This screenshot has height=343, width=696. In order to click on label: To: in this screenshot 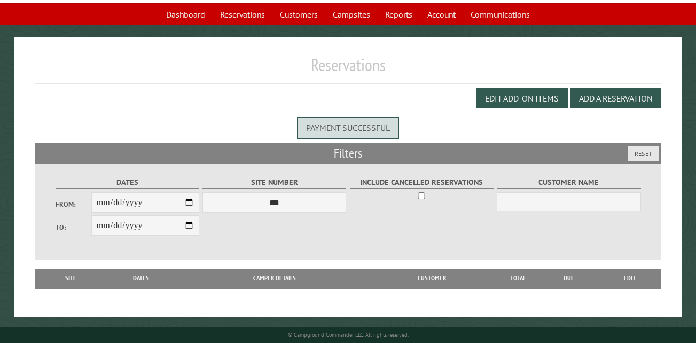, I will do `click(73, 227)`.